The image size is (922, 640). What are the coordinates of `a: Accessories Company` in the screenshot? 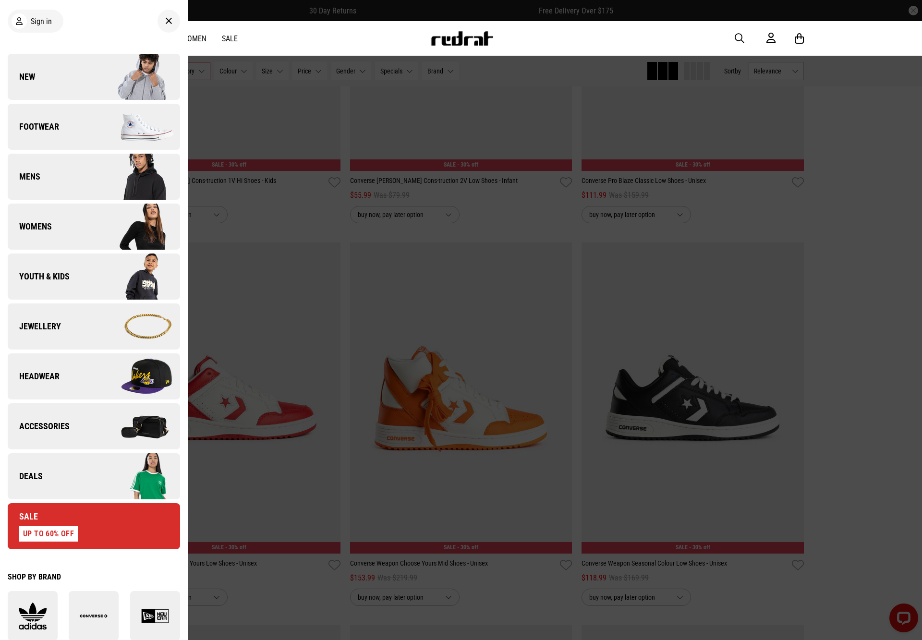 It's located at (94, 426).